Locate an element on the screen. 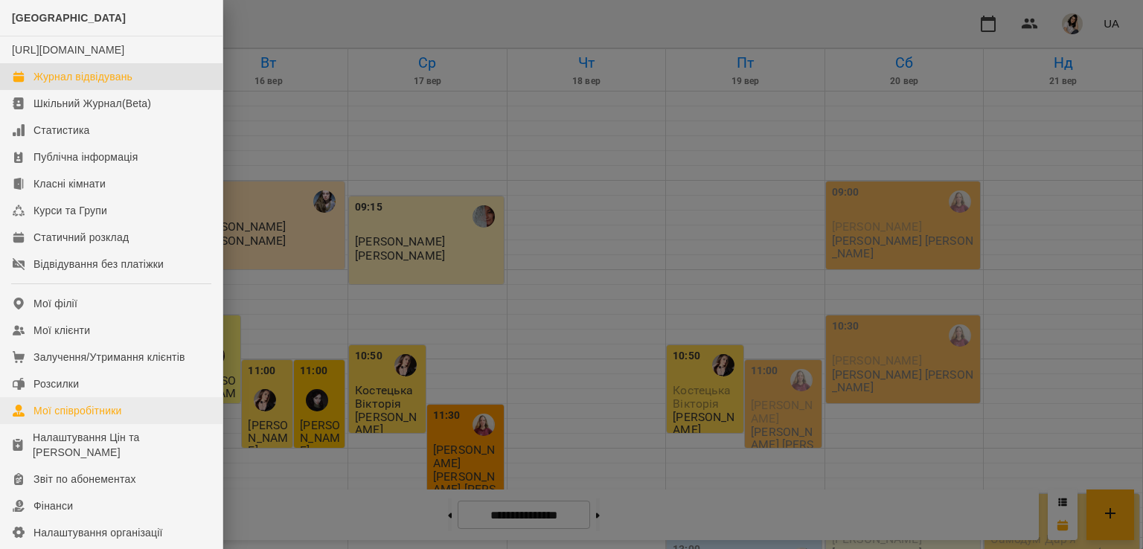 The image size is (1143, 549). div: Курси та Групи is located at coordinates (70, 211).